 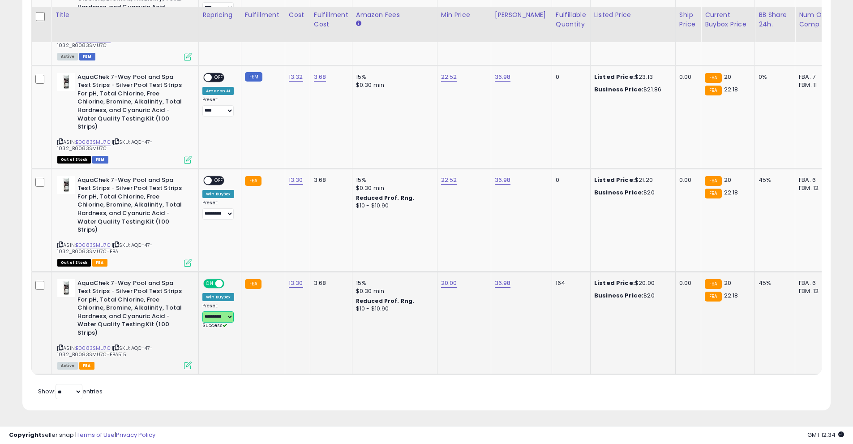 What do you see at coordinates (125, 15) in the screenshot?
I see `div: Title` at bounding box center [125, 15].